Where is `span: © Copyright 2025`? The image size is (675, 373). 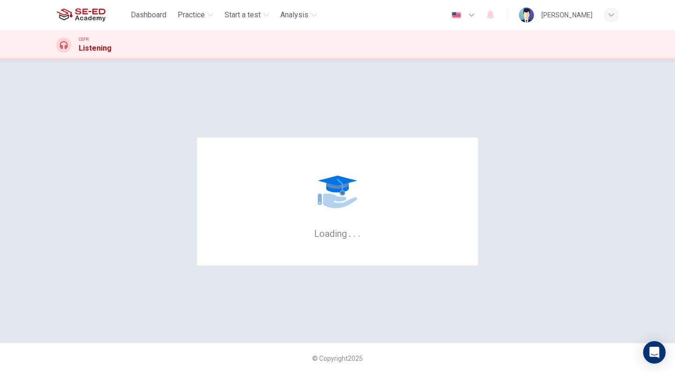 span: © Copyright 2025 is located at coordinates (338, 358).